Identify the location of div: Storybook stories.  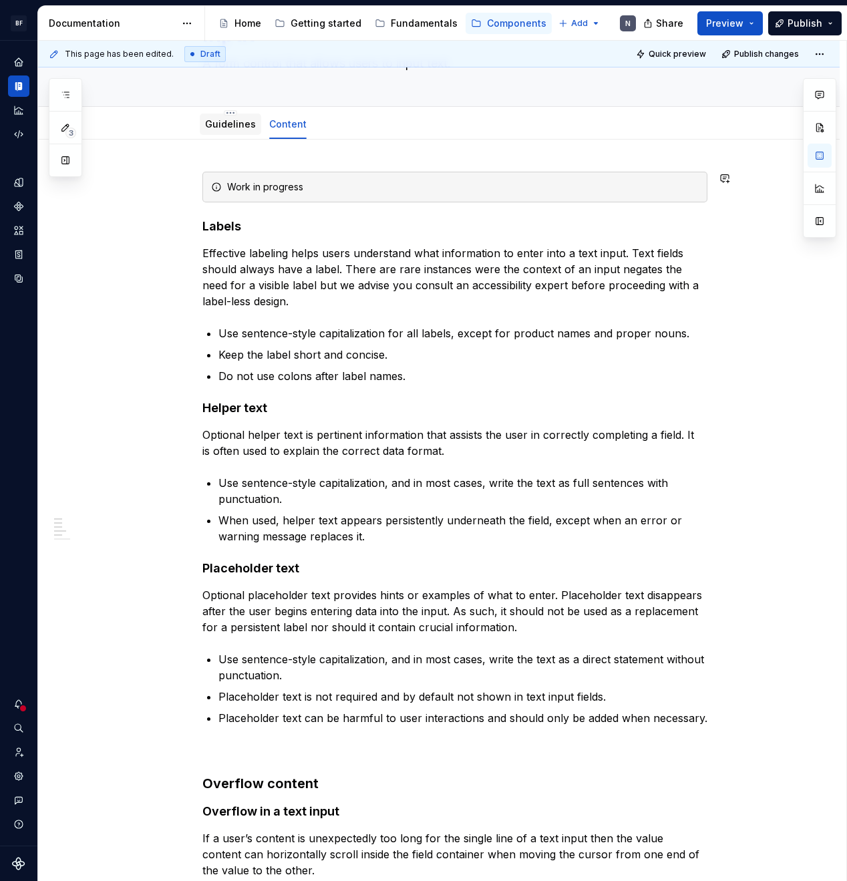
(19, 254).